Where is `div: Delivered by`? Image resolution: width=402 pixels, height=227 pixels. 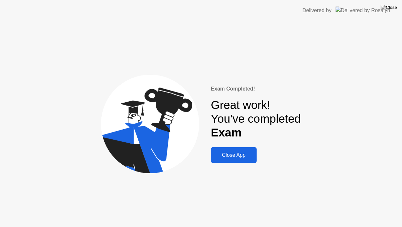 div: Delivered by is located at coordinates (317, 10).